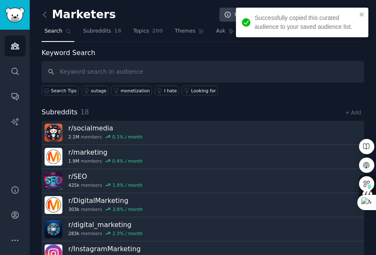  What do you see at coordinates (190, 33) in the screenshot?
I see `a: Themes` at bounding box center [190, 33].